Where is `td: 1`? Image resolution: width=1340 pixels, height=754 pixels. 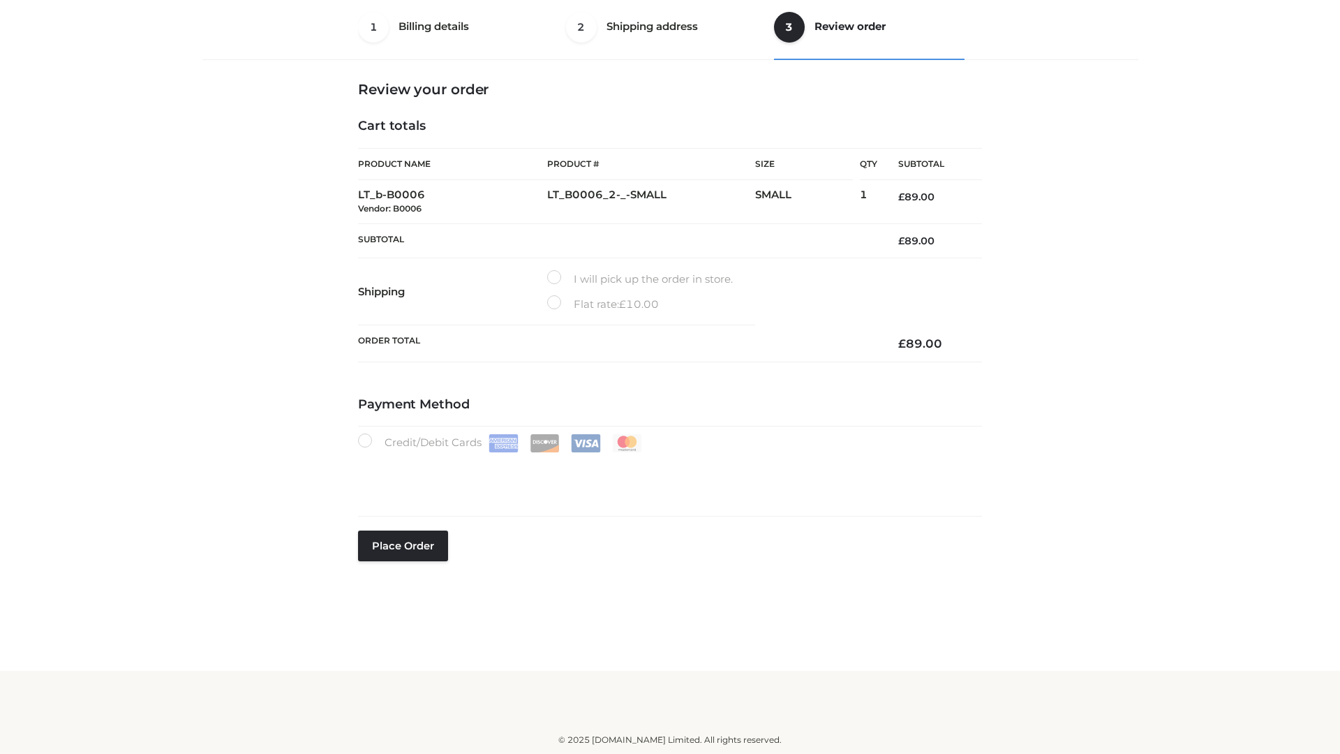
td: 1 is located at coordinates (868, 202).